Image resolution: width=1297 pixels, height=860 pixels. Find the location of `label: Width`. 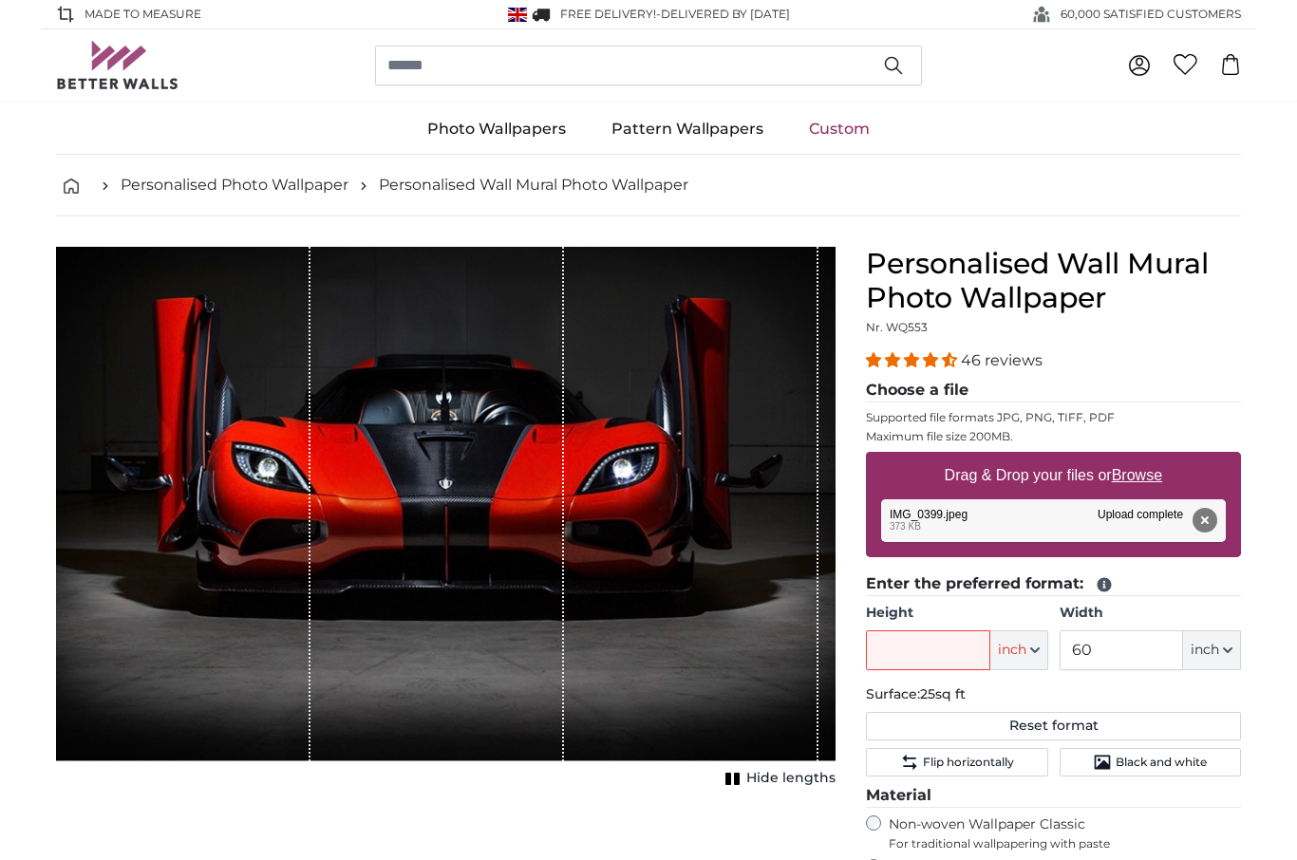

label: Width is located at coordinates (1150, 614).